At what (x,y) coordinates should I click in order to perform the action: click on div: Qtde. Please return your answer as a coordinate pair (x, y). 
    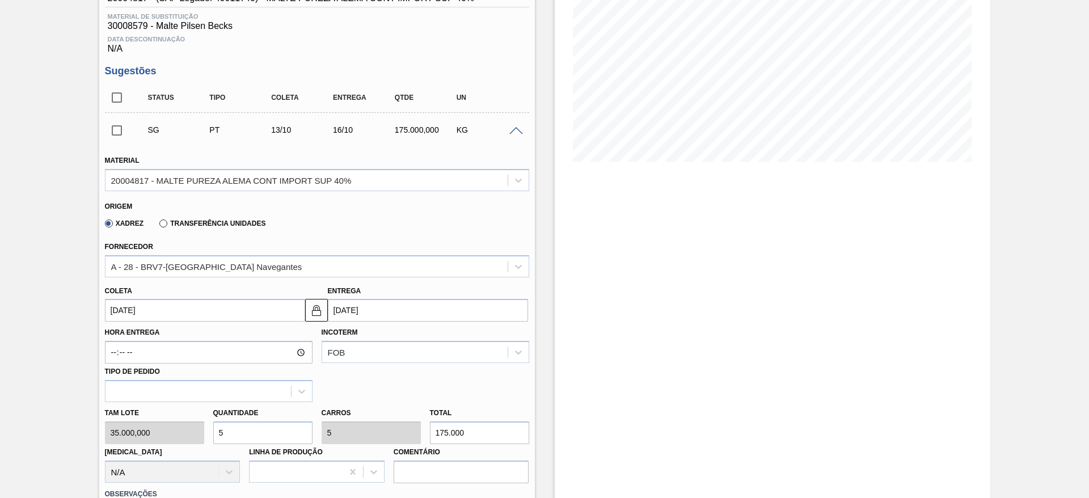
    Looking at the image, I should click on (426, 98).